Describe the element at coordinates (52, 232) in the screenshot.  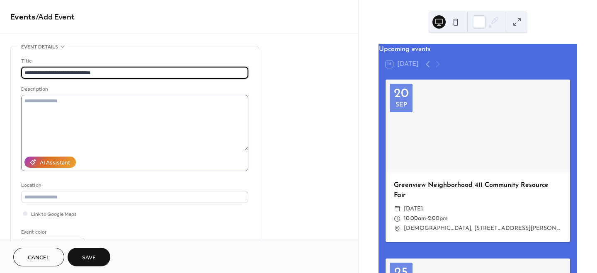
I see `div: Event color` at that location.